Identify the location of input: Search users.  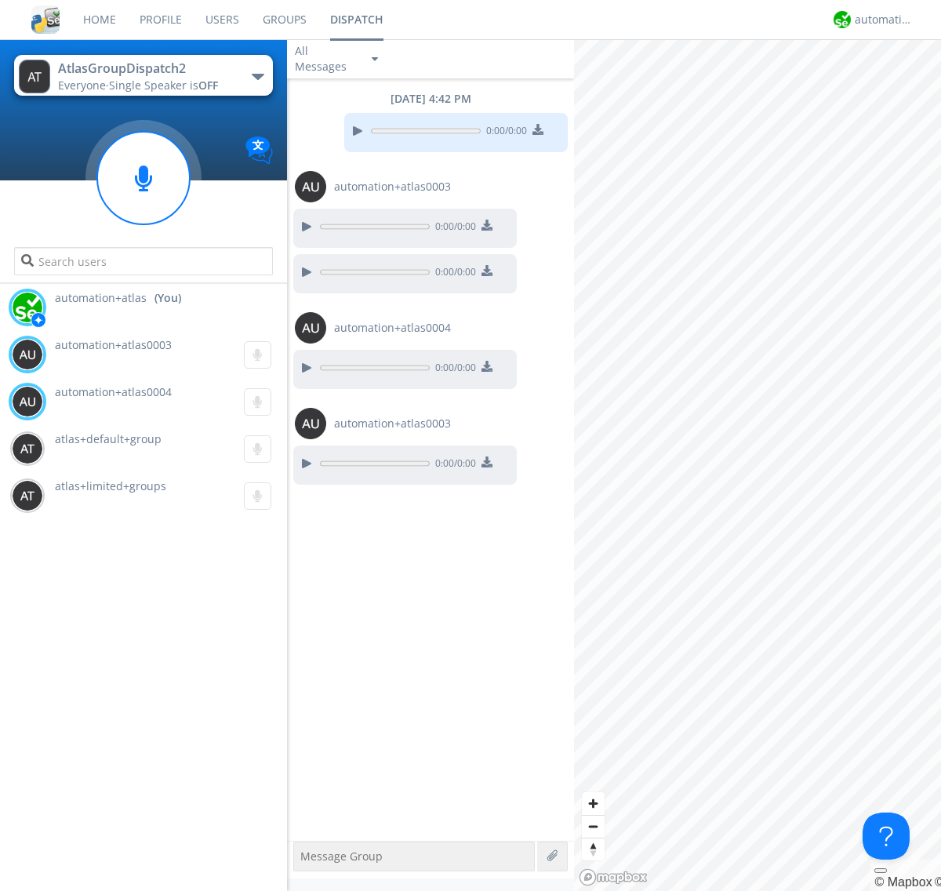
(143, 261).